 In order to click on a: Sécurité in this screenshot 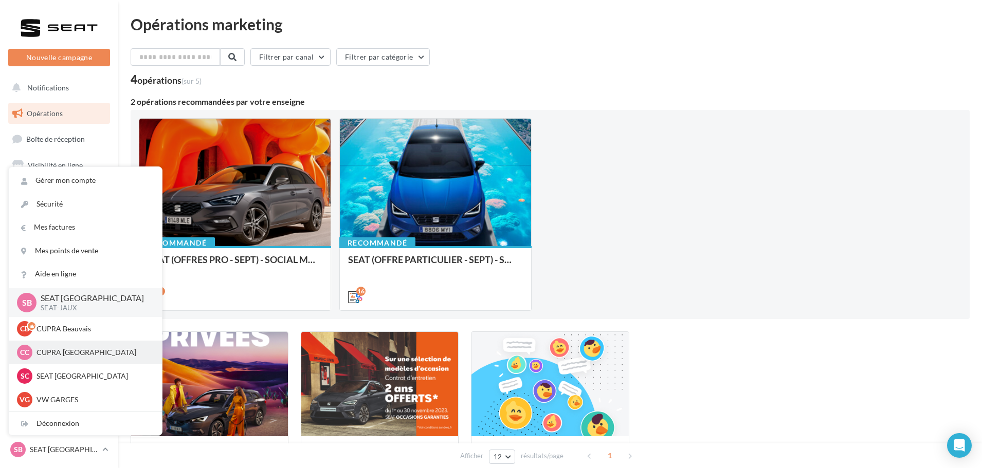, I will do `click(85, 204)`.